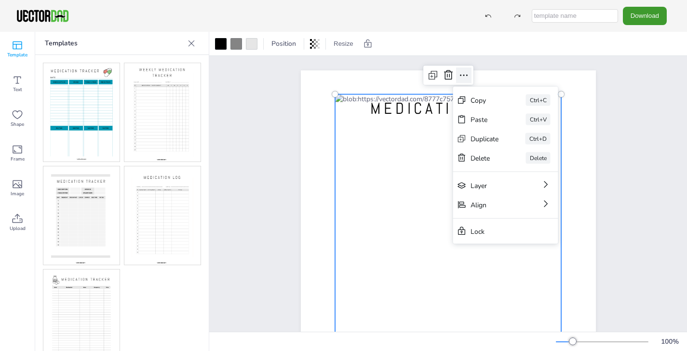 This screenshot has height=351, width=687. Describe the element at coordinates (81, 215) in the screenshot. I see `img: med3.jpg` at that location.